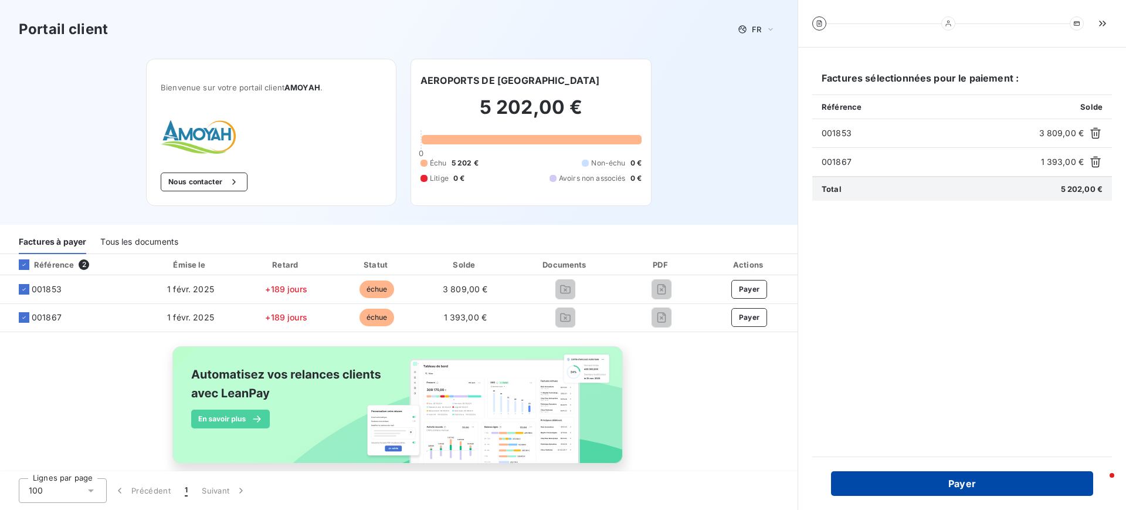  I want to click on button: Nous contacter, so click(204, 182).